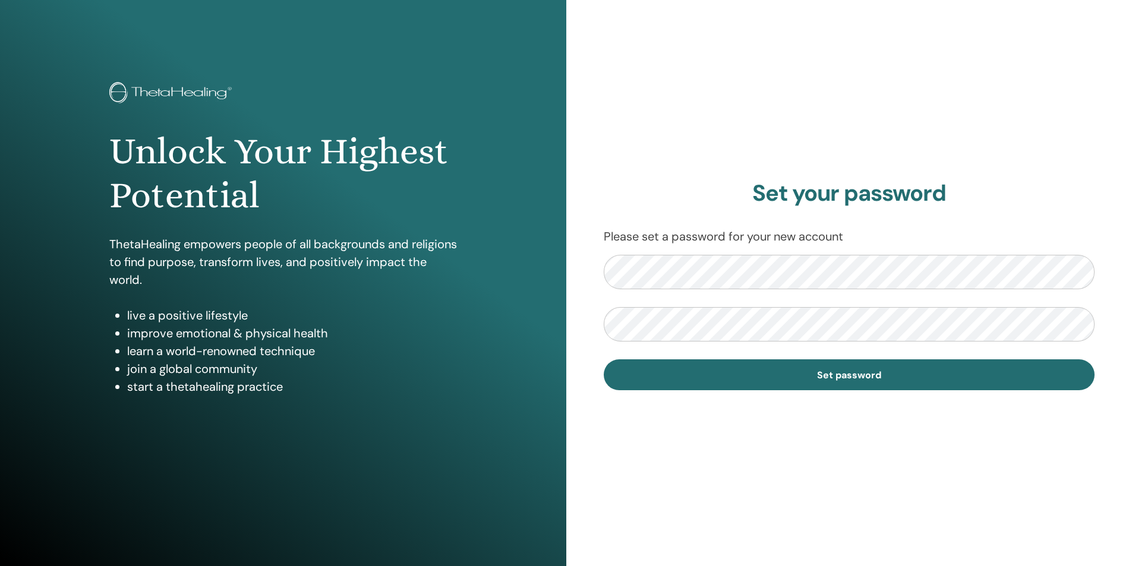 The width and height of the screenshot is (1132, 566). What do you see at coordinates (849, 237) in the screenshot?
I see `p: Please set a password for your new account` at bounding box center [849, 237].